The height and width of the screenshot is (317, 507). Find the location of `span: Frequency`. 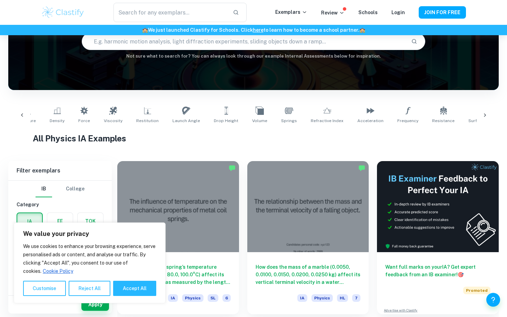

span: Frequency is located at coordinates (408, 121).